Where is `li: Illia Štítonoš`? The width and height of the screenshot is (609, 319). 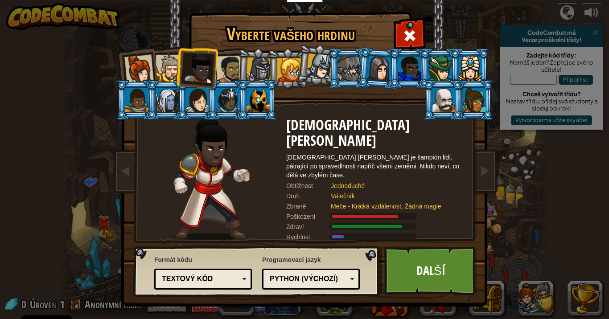 li: Illia Štítonoš is located at coordinates (197, 100).